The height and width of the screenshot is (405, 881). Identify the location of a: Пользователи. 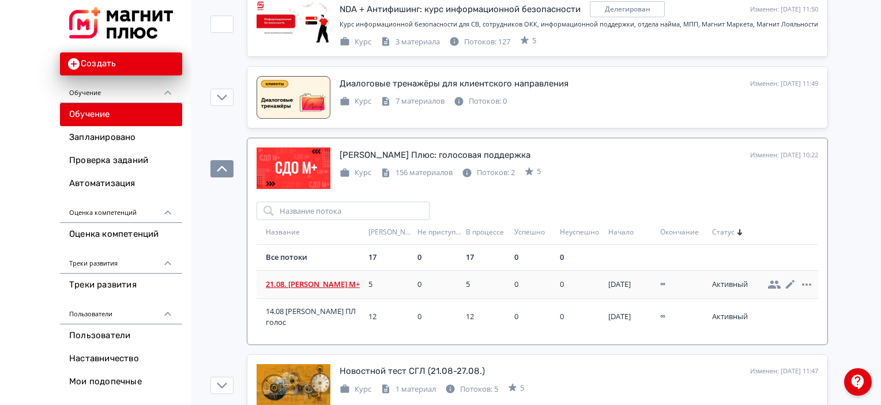
(121, 336).